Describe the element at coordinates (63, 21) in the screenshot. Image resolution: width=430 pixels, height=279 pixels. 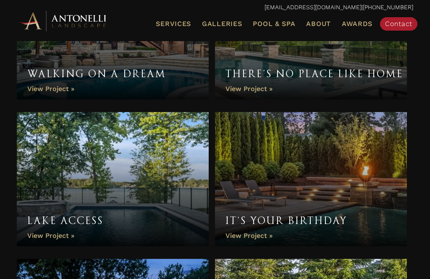
I see `img: Antonelli Horizontal Logo` at that location.